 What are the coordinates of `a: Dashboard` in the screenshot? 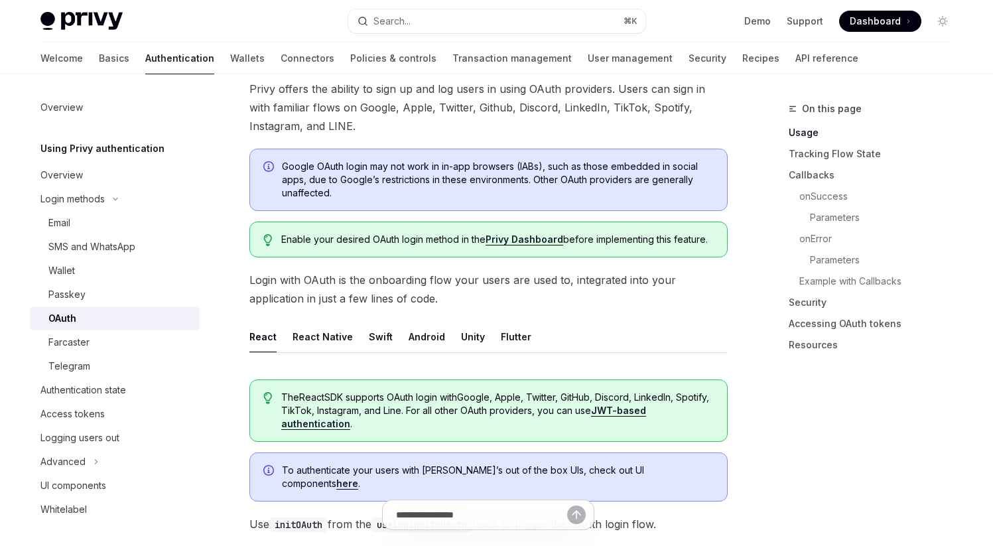 It's located at (880, 21).